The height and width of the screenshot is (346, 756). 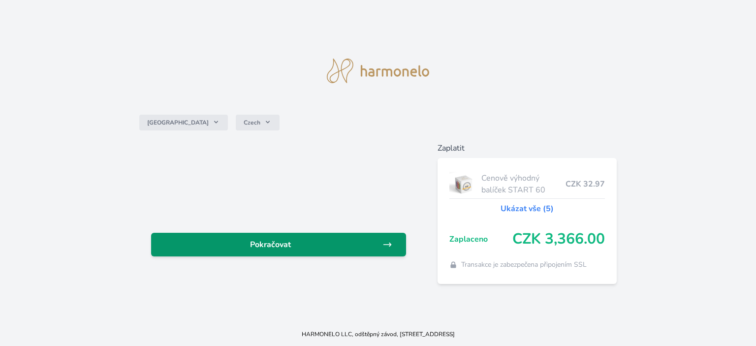 What do you see at coordinates (524, 184) in the screenshot?
I see `span: Cenově výhodný balíček START 60` at bounding box center [524, 184].